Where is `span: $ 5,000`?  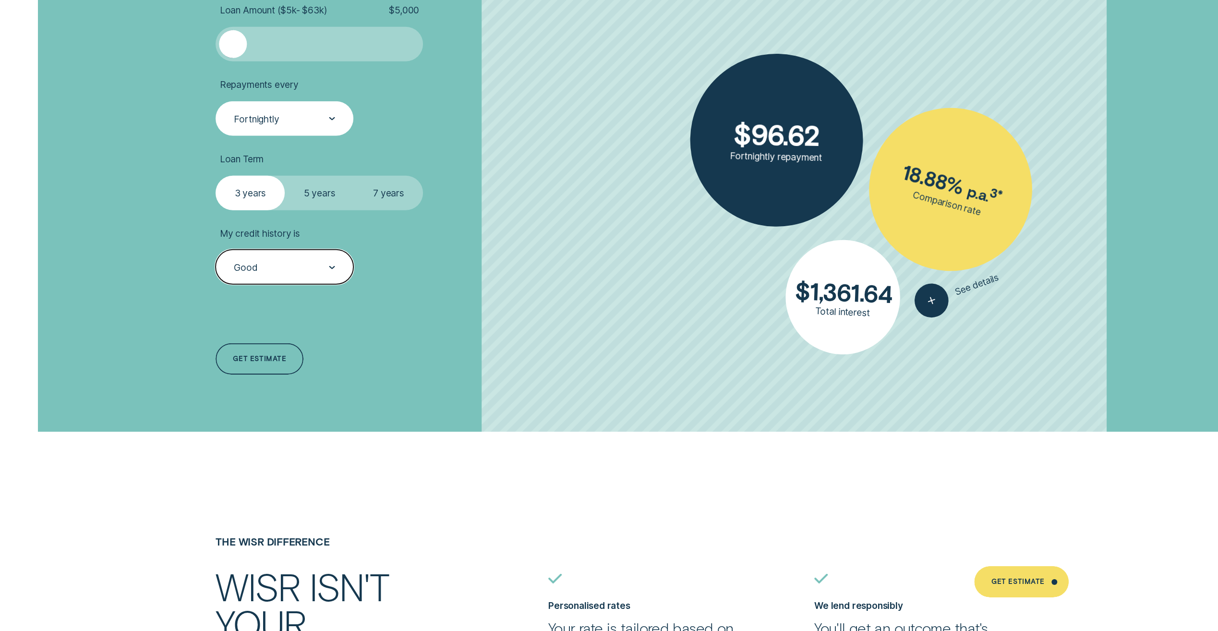 span: $ 5,000 is located at coordinates (404, 10).